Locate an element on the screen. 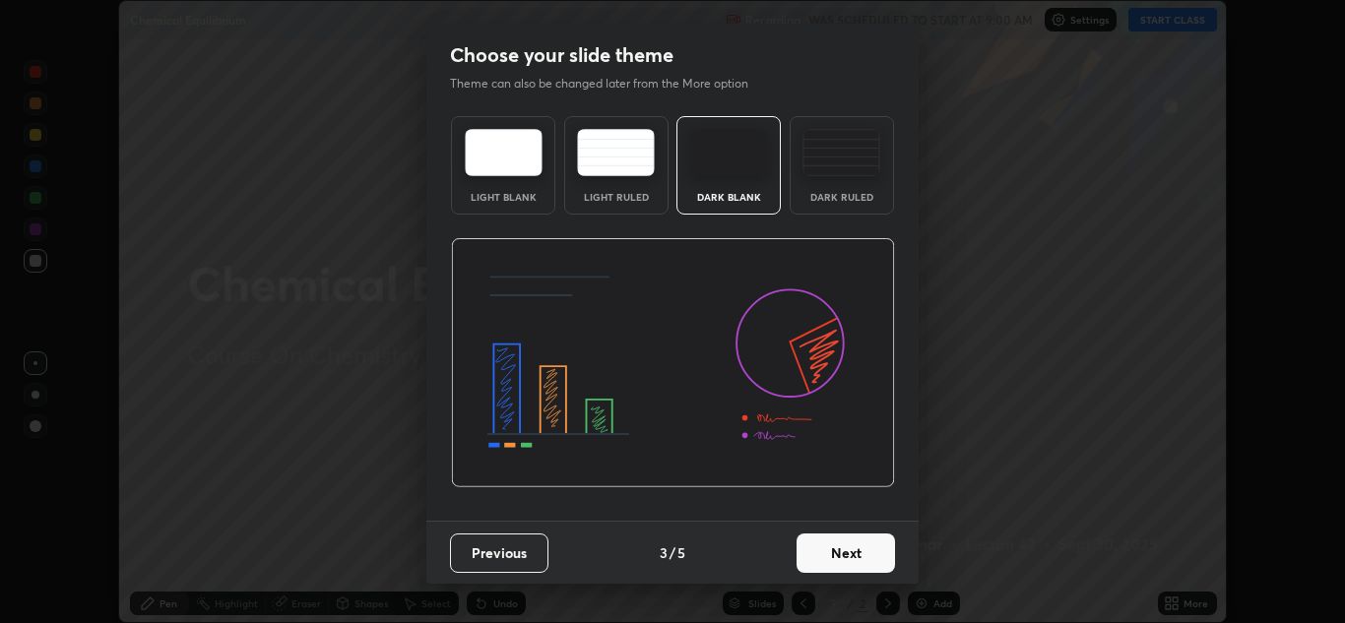 Image resolution: width=1345 pixels, height=623 pixels. h4: 5 is located at coordinates (681, 552).